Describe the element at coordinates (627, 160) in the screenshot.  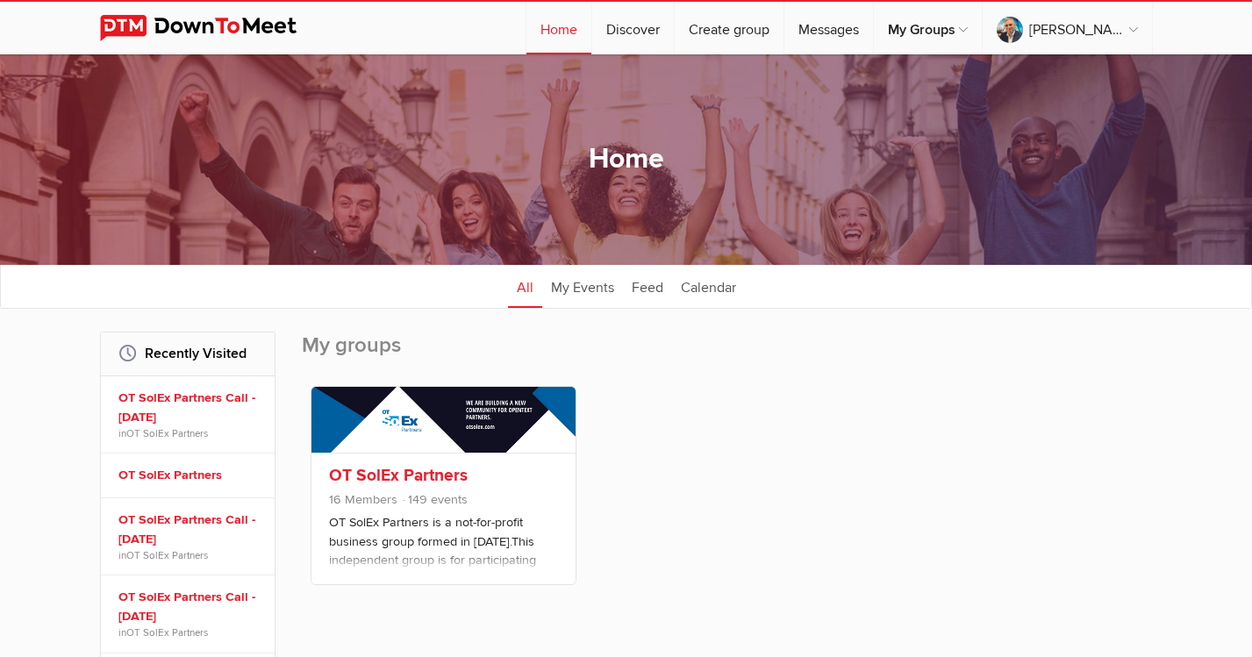
I see `h1: Home` at that location.